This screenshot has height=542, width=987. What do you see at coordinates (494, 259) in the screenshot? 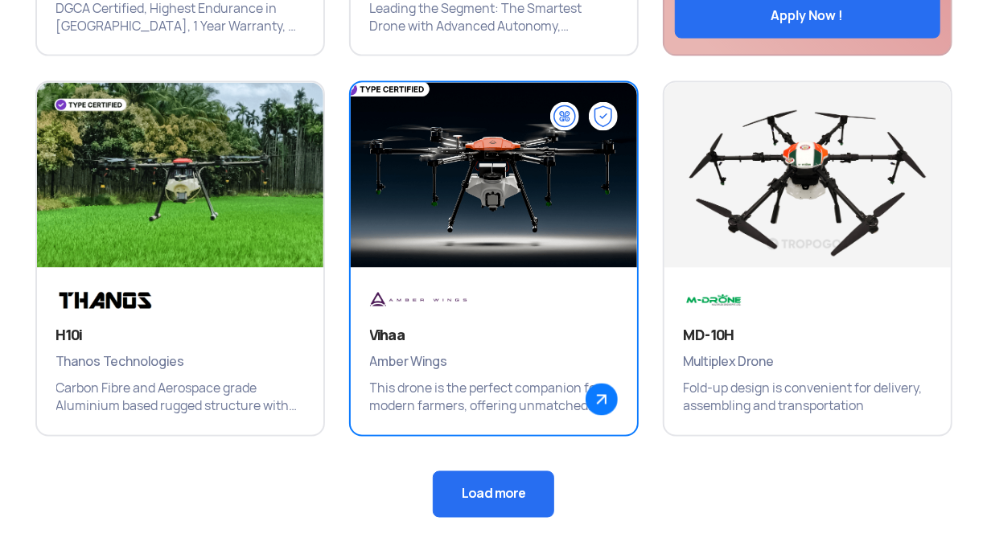
I see `a: Drone ImageBrandVihaaAmber WingsThis drone is the perfect companion for modern farmers, offering ...` at bounding box center [494, 259].